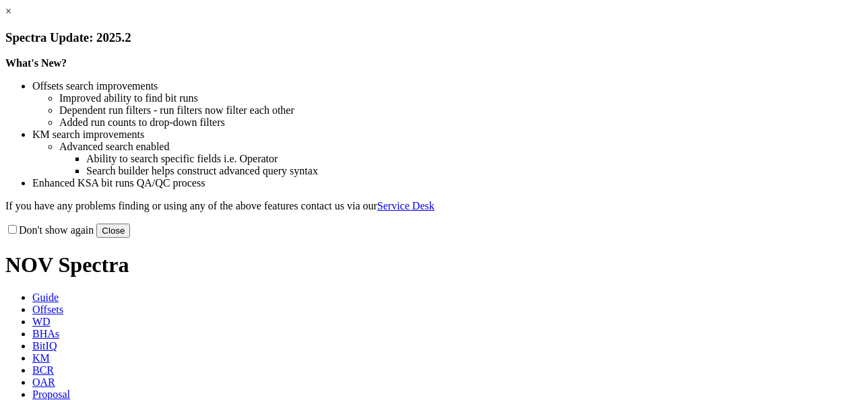  I want to click on label: Don't show again, so click(49, 230).